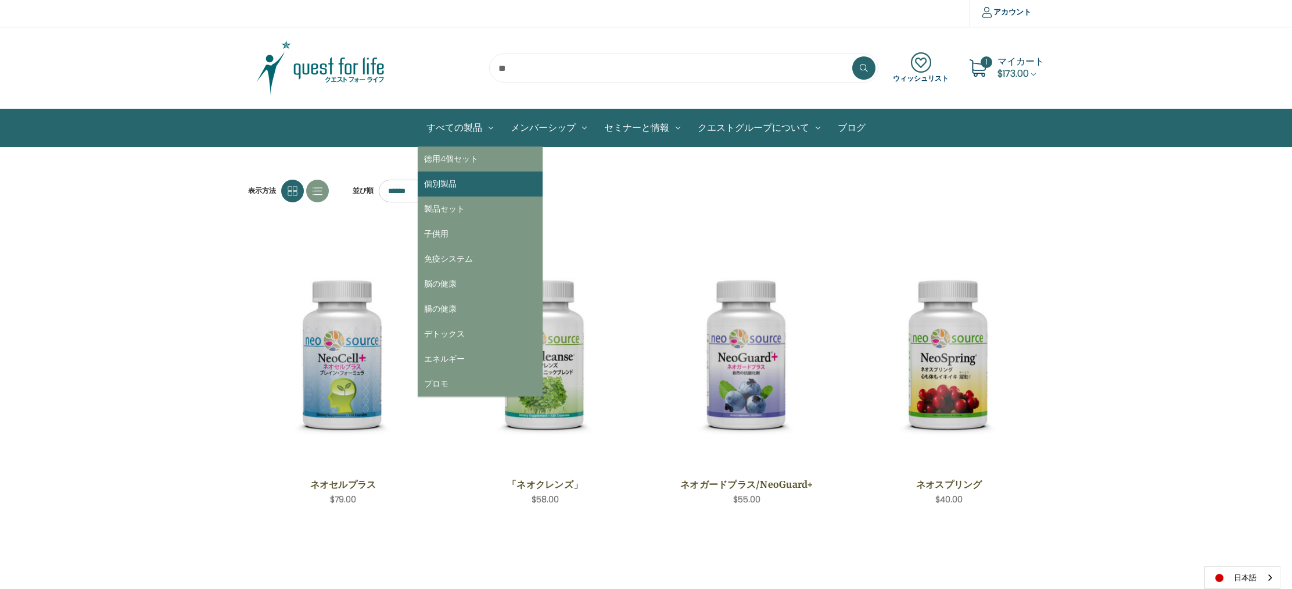  I want to click on div: Language, so click(1242, 577).